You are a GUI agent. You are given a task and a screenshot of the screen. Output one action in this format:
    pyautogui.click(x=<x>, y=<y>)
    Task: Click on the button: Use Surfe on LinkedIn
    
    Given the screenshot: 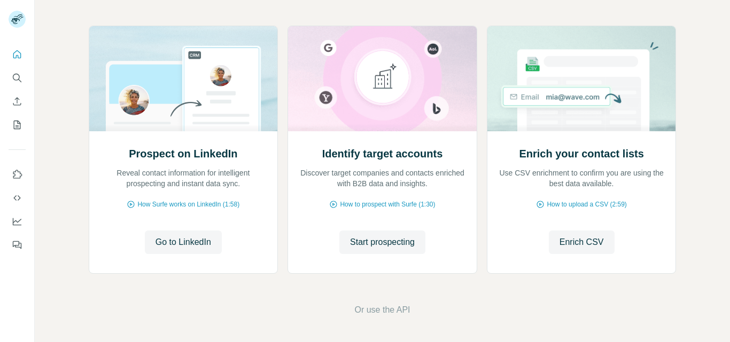 What is the action you would take?
    pyautogui.click(x=17, y=175)
    